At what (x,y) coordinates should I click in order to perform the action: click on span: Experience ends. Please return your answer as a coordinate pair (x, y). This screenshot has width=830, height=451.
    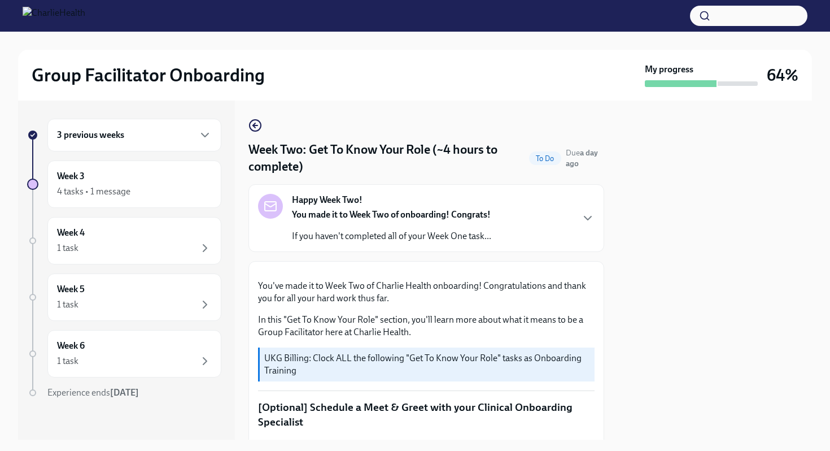
    Looking at the image, I should click on (93, 392).